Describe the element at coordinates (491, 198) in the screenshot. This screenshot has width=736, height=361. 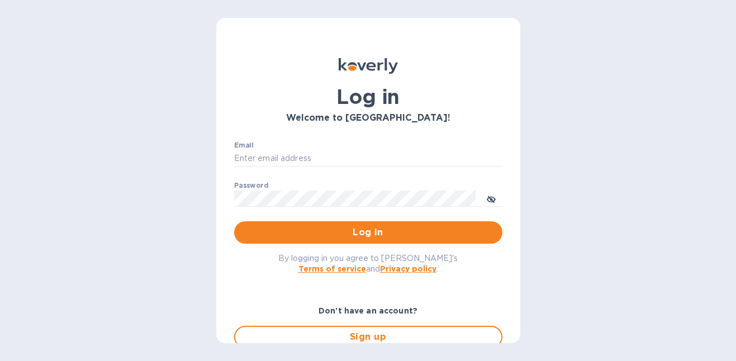
I see `button: toggle password visibility` at that location.